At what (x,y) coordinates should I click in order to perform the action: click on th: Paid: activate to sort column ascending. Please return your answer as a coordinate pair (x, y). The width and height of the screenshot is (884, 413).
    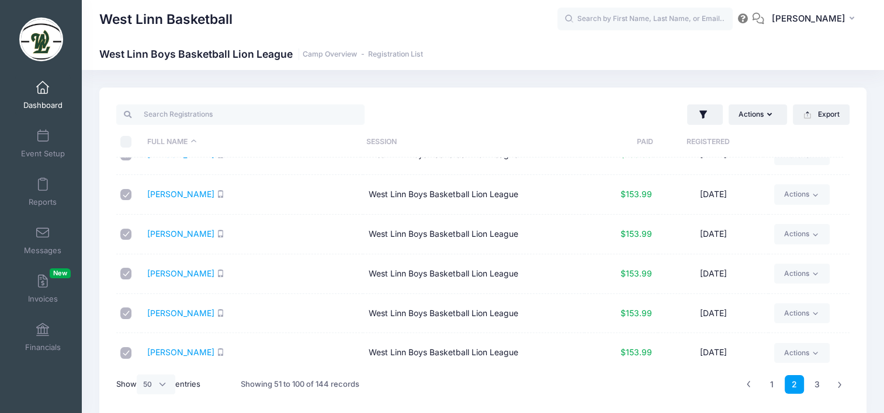
    Looking at the image, I should click on (616, 142).